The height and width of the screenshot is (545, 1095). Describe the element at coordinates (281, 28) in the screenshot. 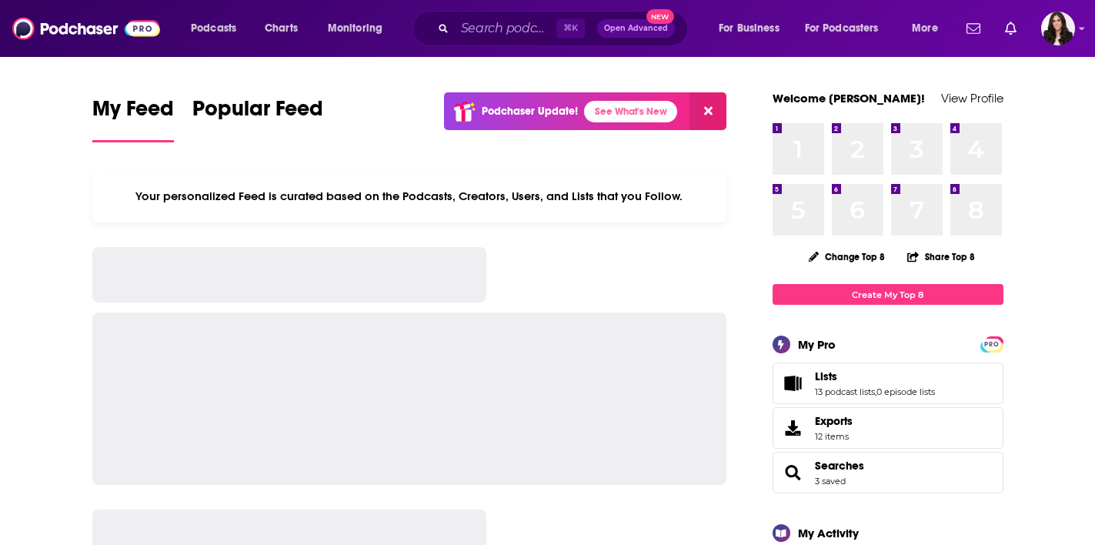

I see `a: Charts` at that location.